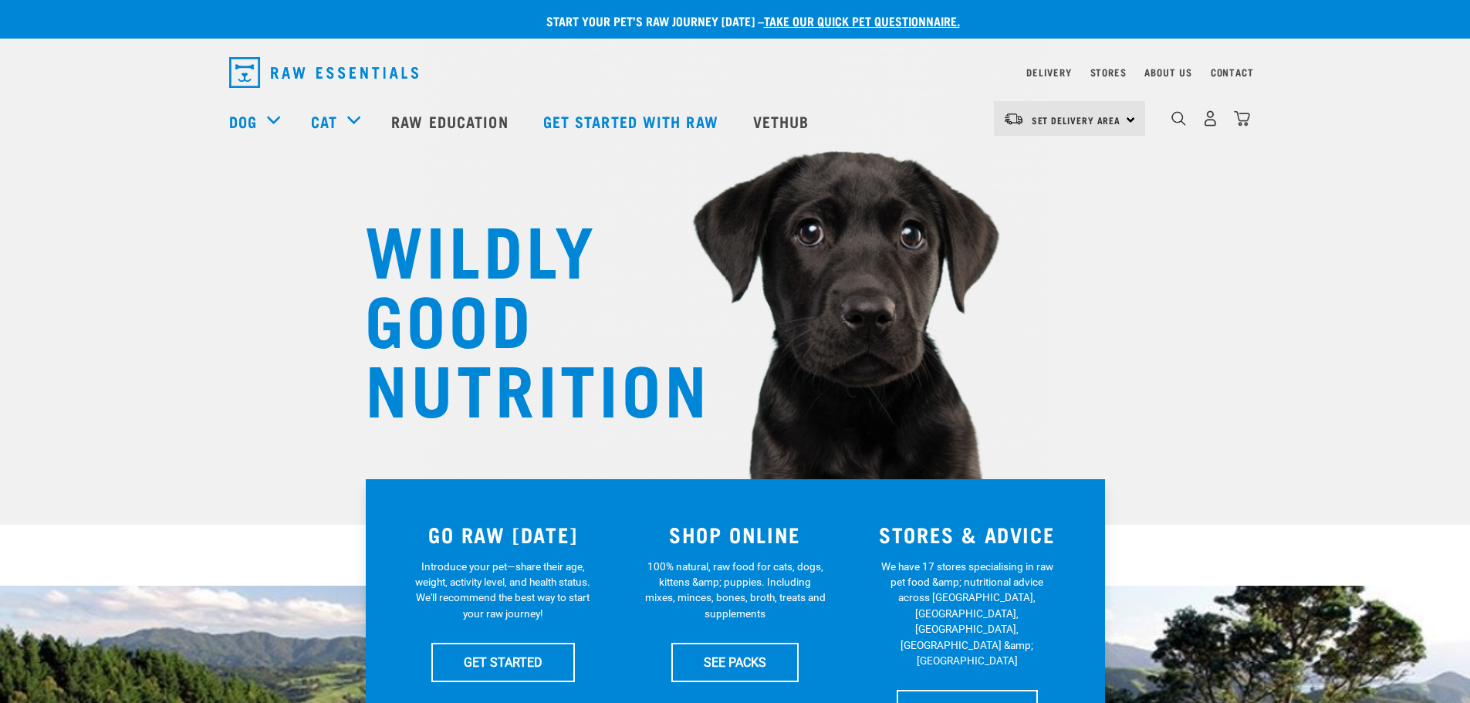 This screenshot has height=703, width=1470. I want to click on h1: WILDLY GOOD NUTRITION, so click(519, 316).